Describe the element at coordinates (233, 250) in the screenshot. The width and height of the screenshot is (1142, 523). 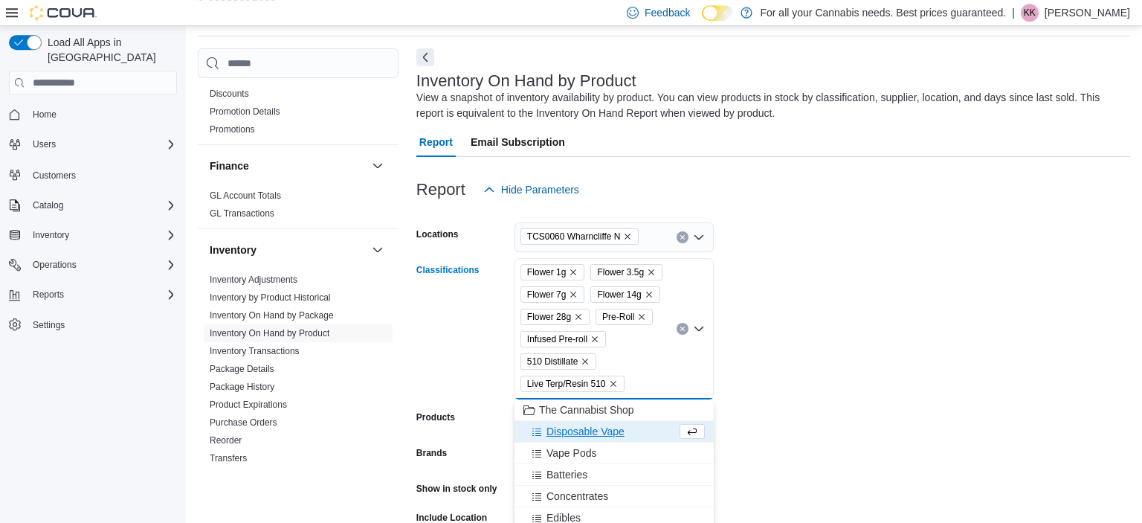
I see `h3: Inventory` at that location.